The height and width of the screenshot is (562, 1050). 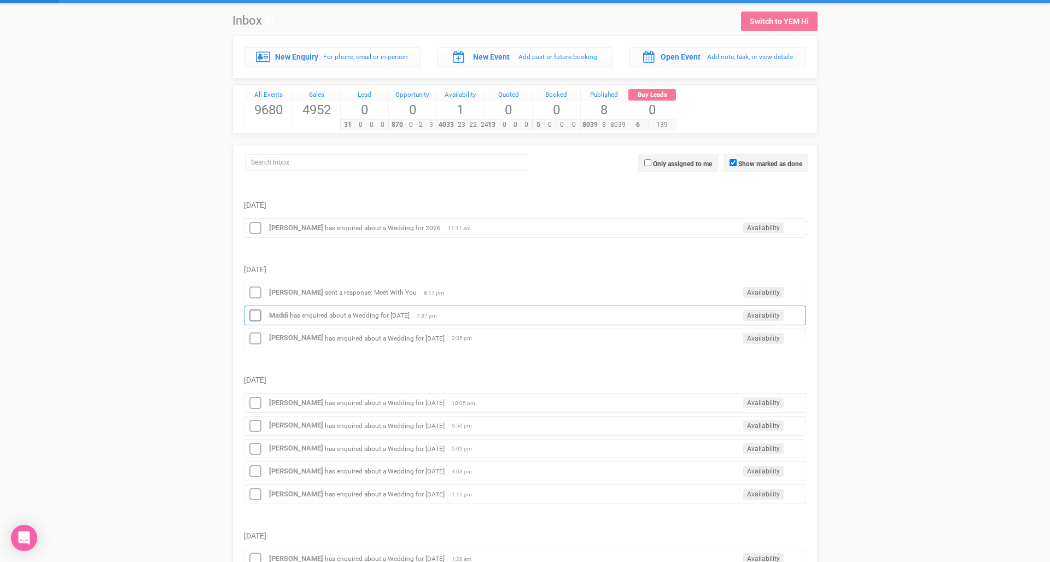 I want to click on a: Booked, so click(x=556, y=95).